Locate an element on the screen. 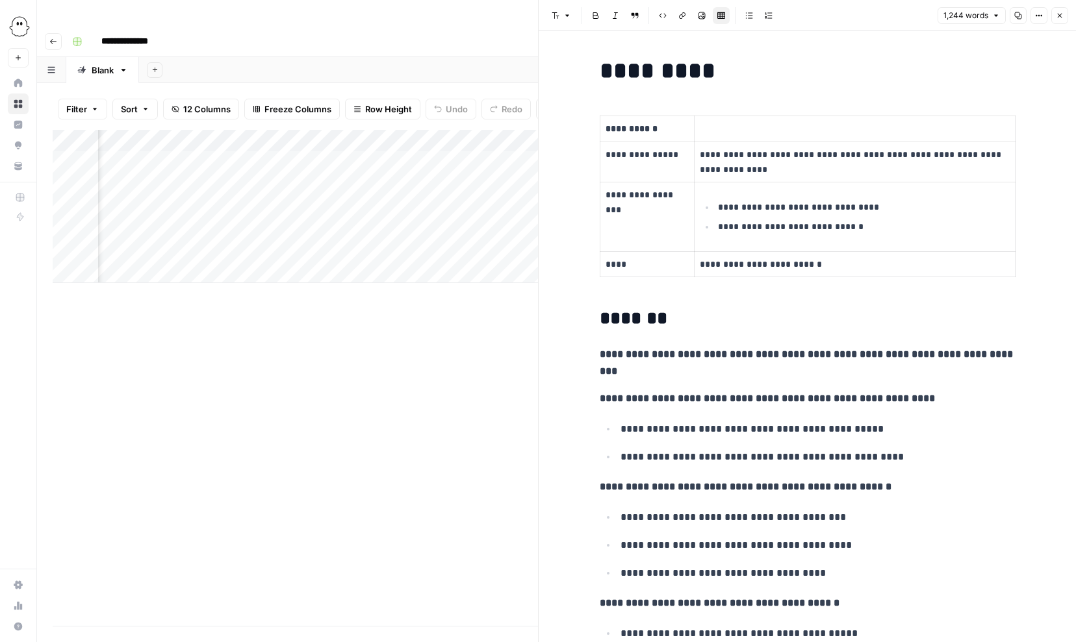 The image size is (1076, 642). span: 12 Columns is located at coordinates (207, 109).